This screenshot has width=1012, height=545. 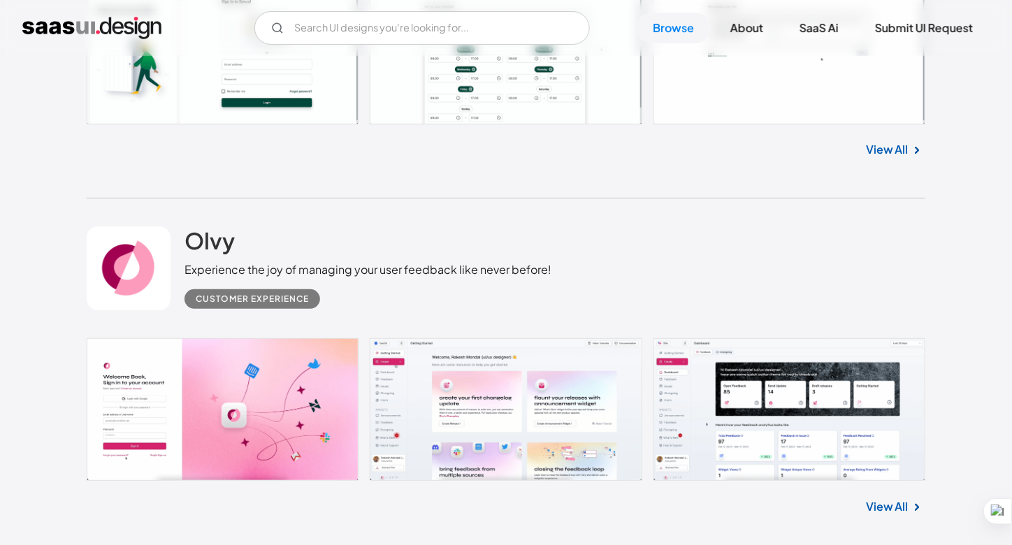 What do you see at coordinates (422, 28) in the screenshot?
I see `form: Email Form` at bounding box center [422, 28].